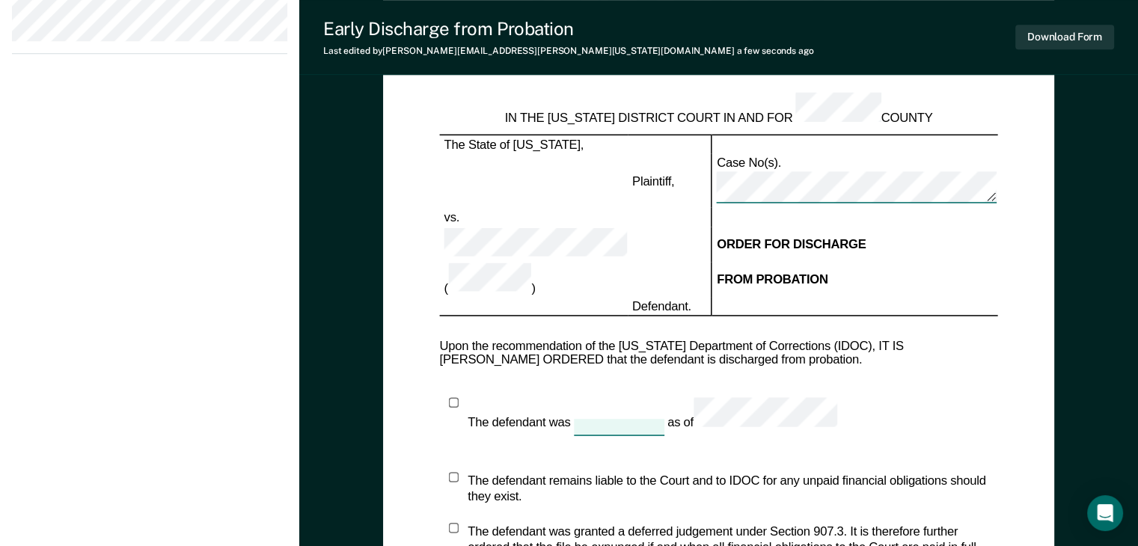 The width and height of the screenshot is (1138, 546). What do you see at coordinates (568, 28) in the screenshot?
I see `div: Early Discharge from Probation` at bounding box center [568, 28].